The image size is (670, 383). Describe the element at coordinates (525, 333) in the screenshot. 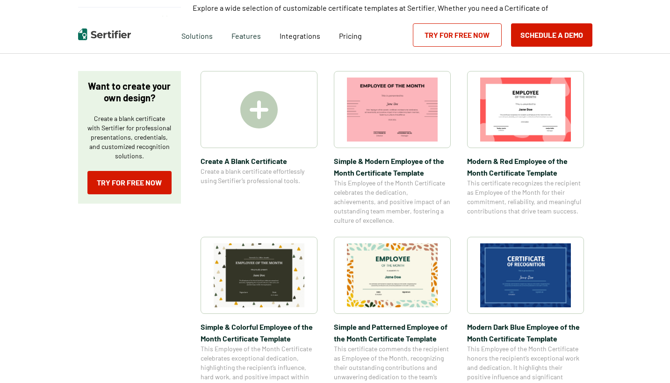

I see `span: Modern Dark Blue Employee of the Month Certificate Template` at that location.